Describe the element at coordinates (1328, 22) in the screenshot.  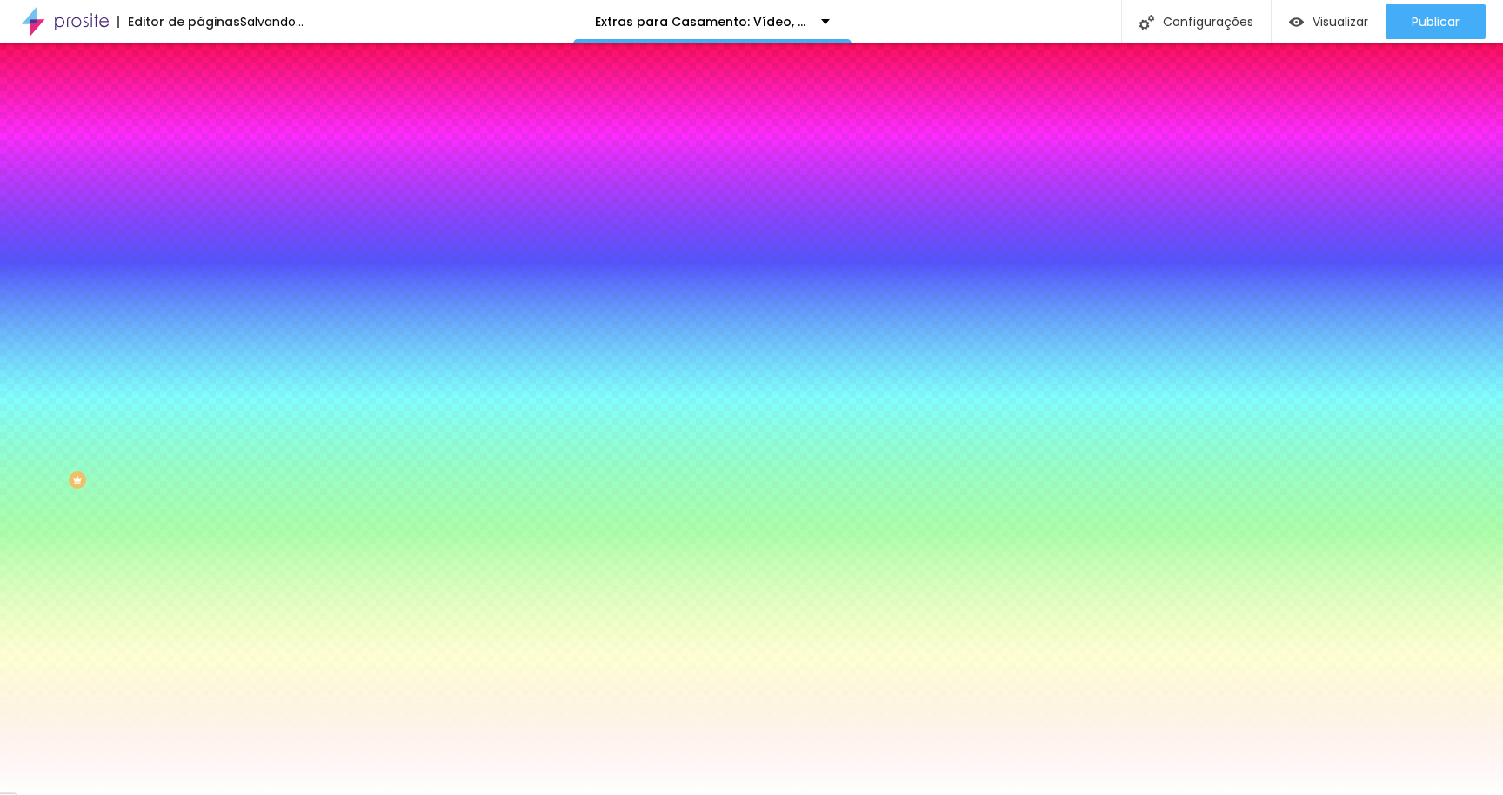
I see `button: Visualizar` at that location.